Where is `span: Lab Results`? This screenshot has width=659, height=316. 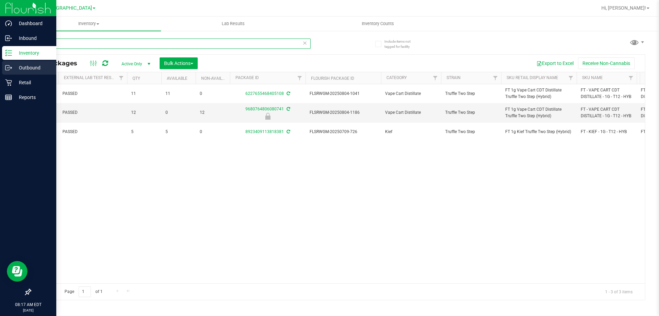 span: Lab Results is located at coordinates (233, 24).